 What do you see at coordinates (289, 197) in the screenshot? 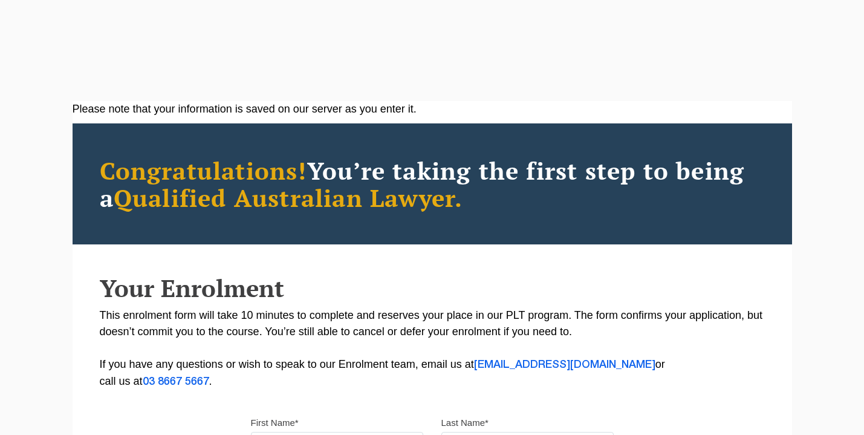
I see `span: Qualified Australian Lawyer.` at bounding box center [289, 197].